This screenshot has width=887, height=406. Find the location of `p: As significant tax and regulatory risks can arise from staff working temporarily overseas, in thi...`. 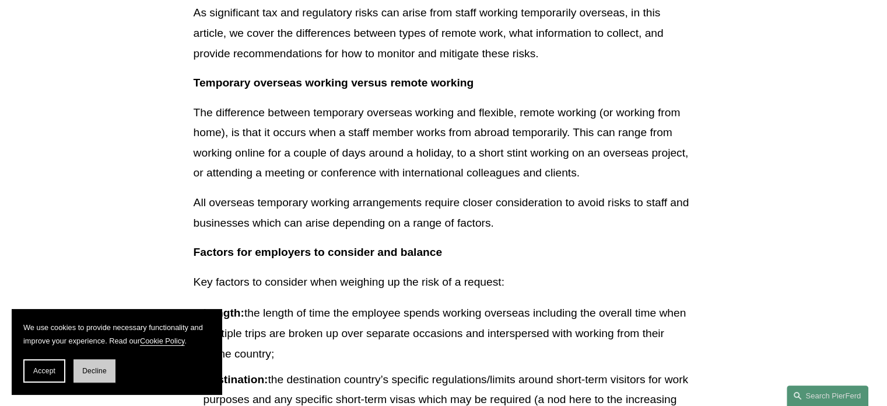

p: As significant tax and regulatory risks can arise from staff working temporarily overseas, in thi... is located at coordinates (444, 33).